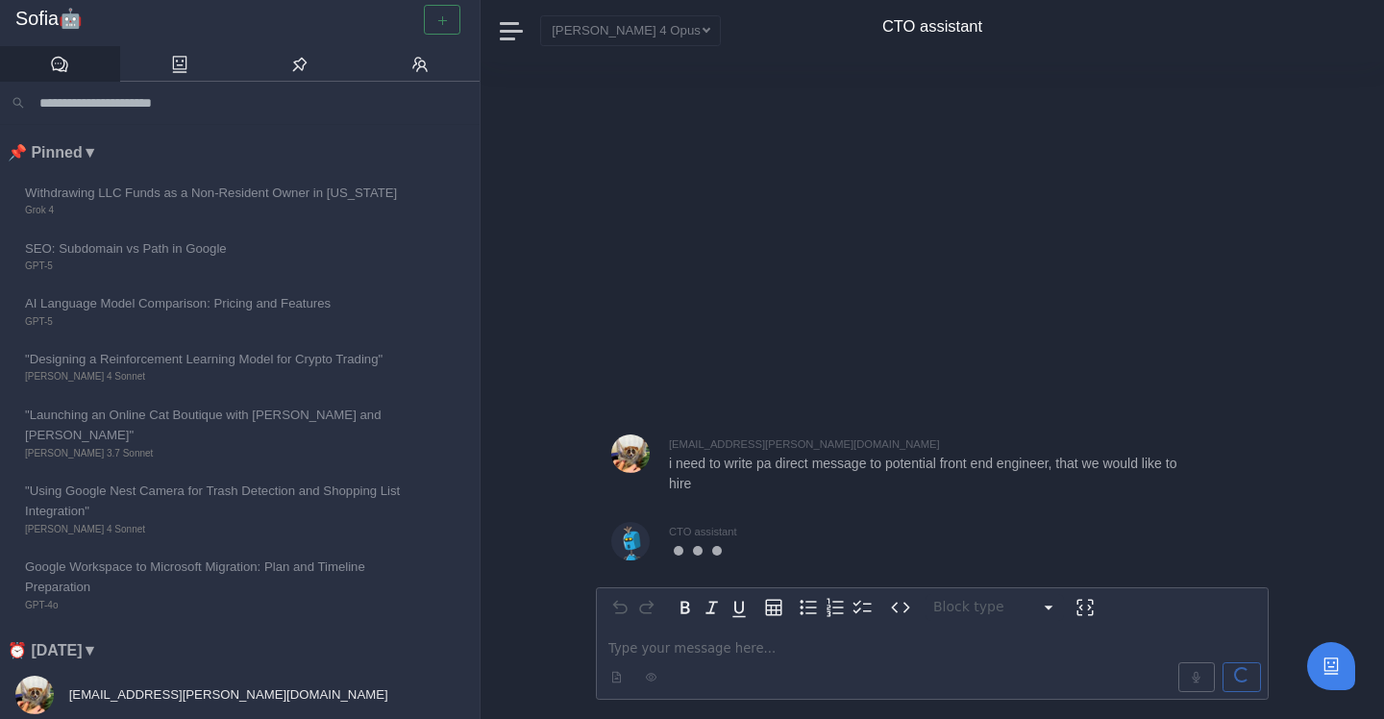  I want to click on span: SEO: Subdomain vs Path in Google, so click(218, 248).